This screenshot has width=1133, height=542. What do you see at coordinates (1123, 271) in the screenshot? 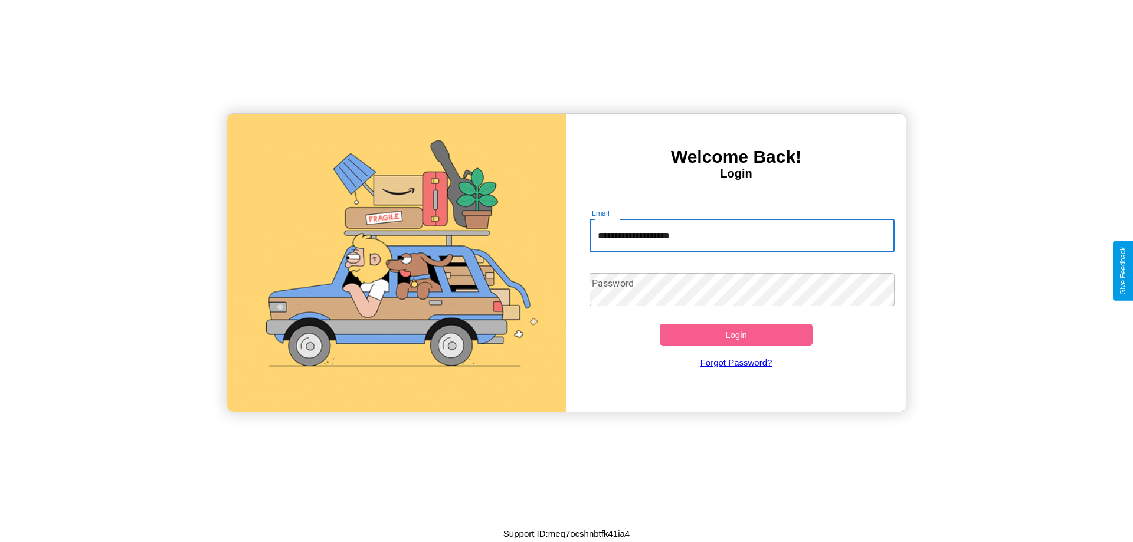
I see `div: Give Feedback` at bounding box center [1123, 271].